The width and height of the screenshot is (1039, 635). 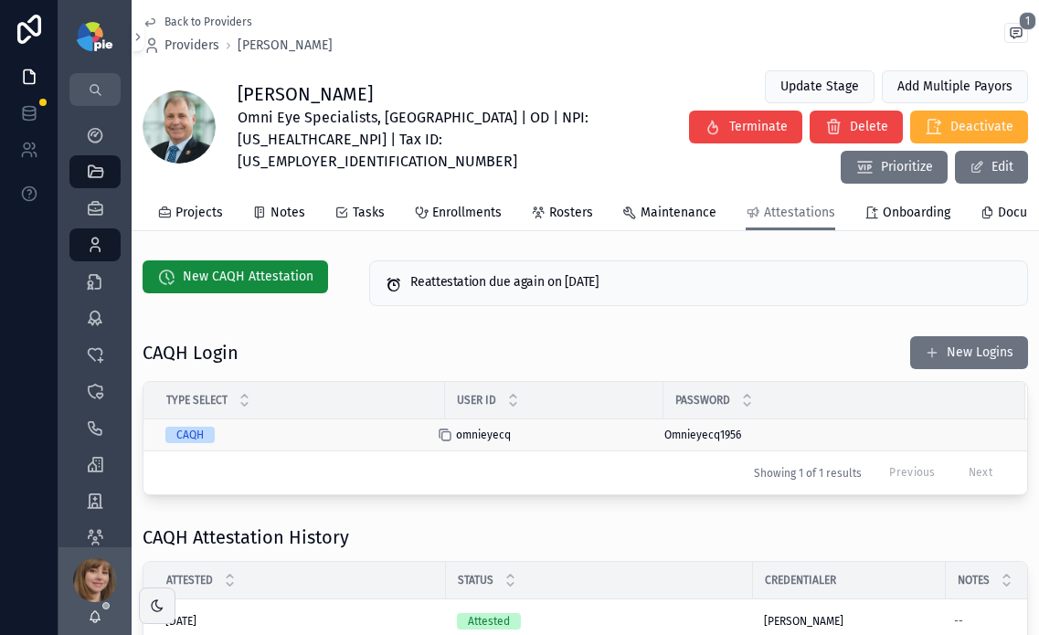 I want to click on span: 1, so click(x=1028, y=21).